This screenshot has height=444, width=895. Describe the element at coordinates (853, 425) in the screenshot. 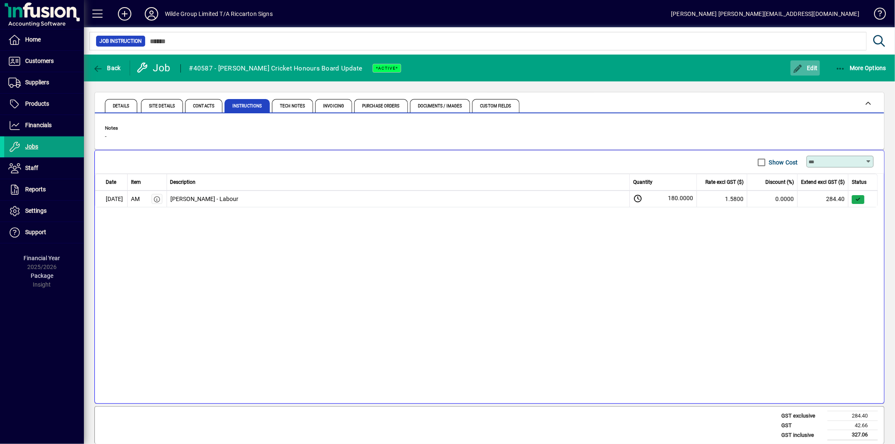

I see `td: 42.66` at that location.